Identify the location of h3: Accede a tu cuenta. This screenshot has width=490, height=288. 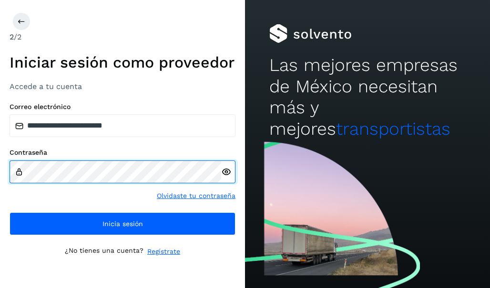
(123, 86).